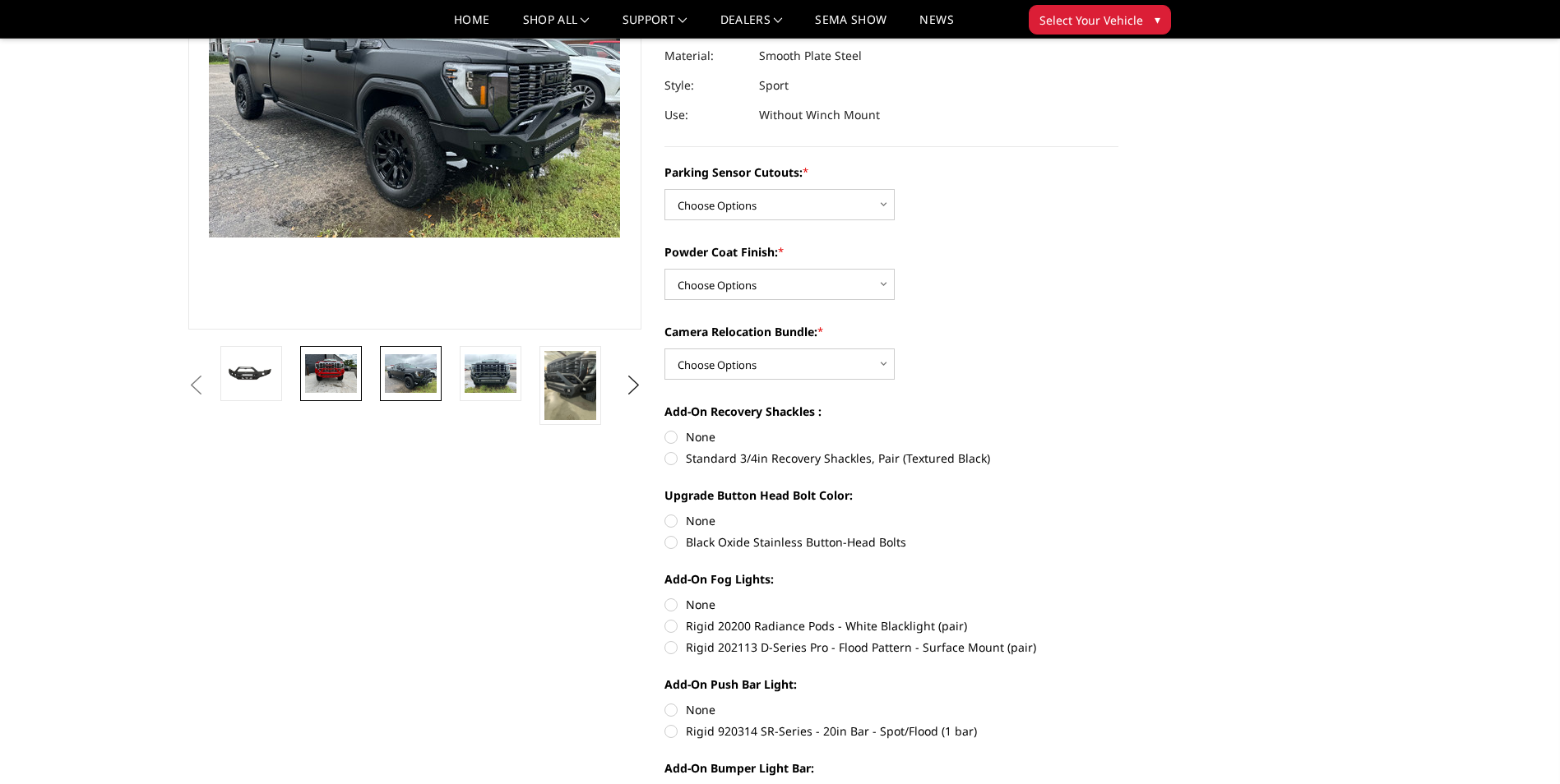 This screenshot has width=1560, height=784. Describe the element at coordinates (556, 26) in the screenshot. I see `a: shop all` at that location.